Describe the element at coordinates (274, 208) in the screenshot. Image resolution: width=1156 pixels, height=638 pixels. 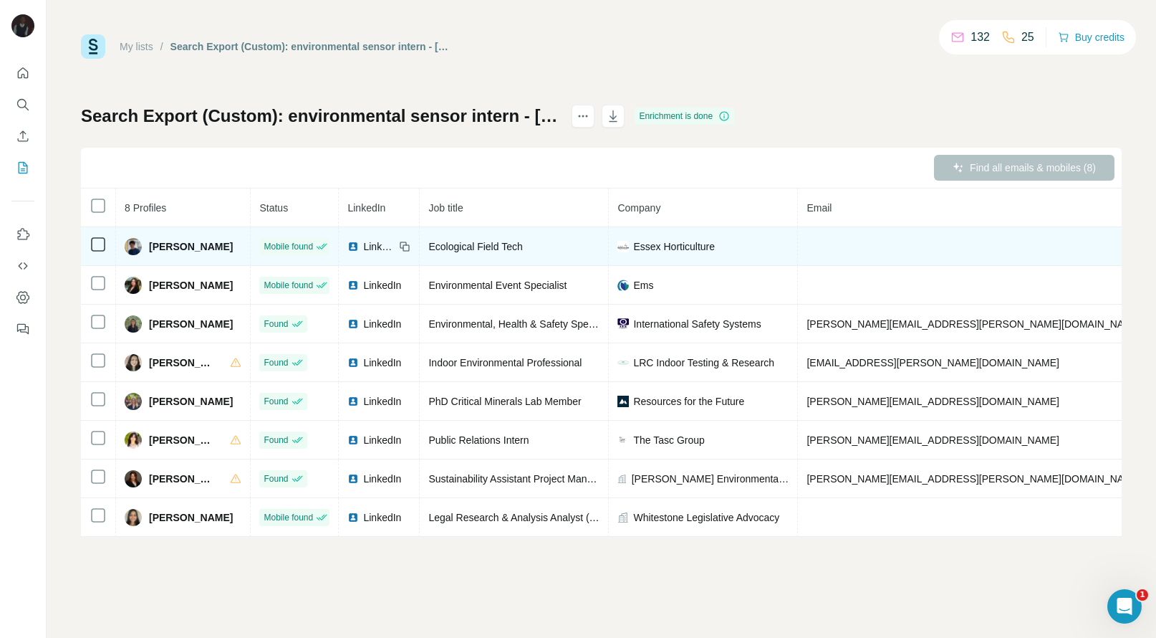
I see `span: Status` at that location.